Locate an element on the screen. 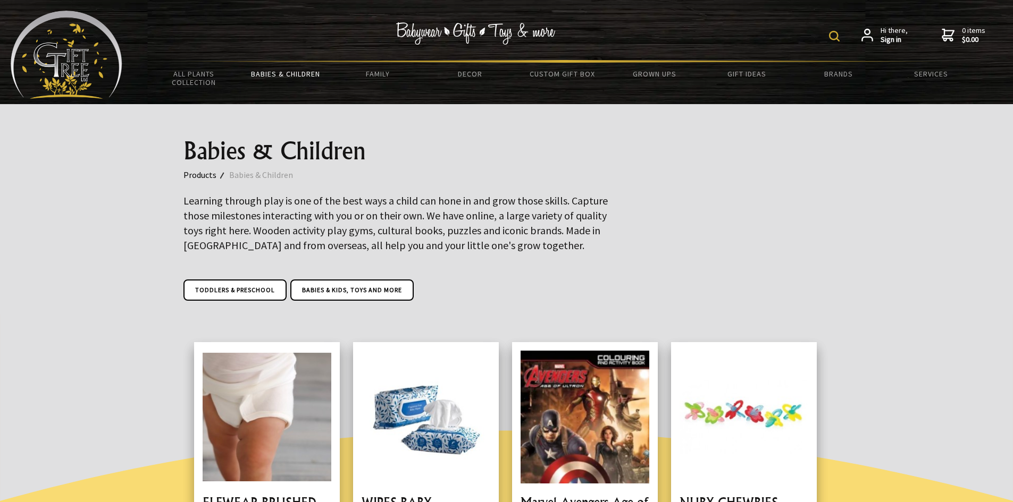  h1: Babies & Children is located at coordinates (507, 151).